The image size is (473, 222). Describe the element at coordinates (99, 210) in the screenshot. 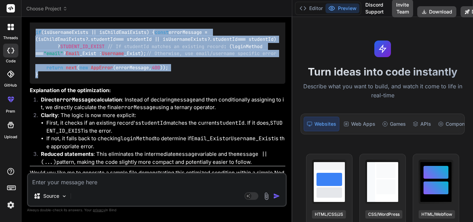

I see `span: privacy` at that location.